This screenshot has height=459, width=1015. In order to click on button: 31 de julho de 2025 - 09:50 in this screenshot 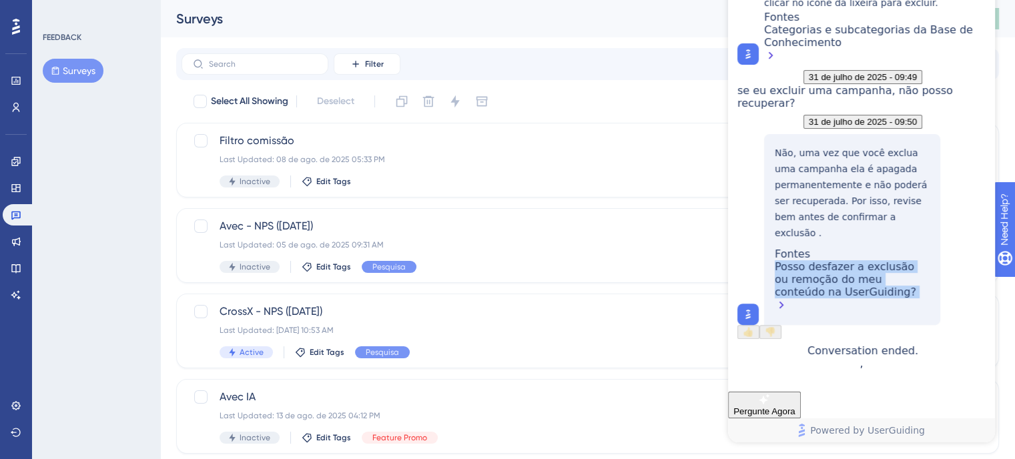, I will do `click(135, 143)`.